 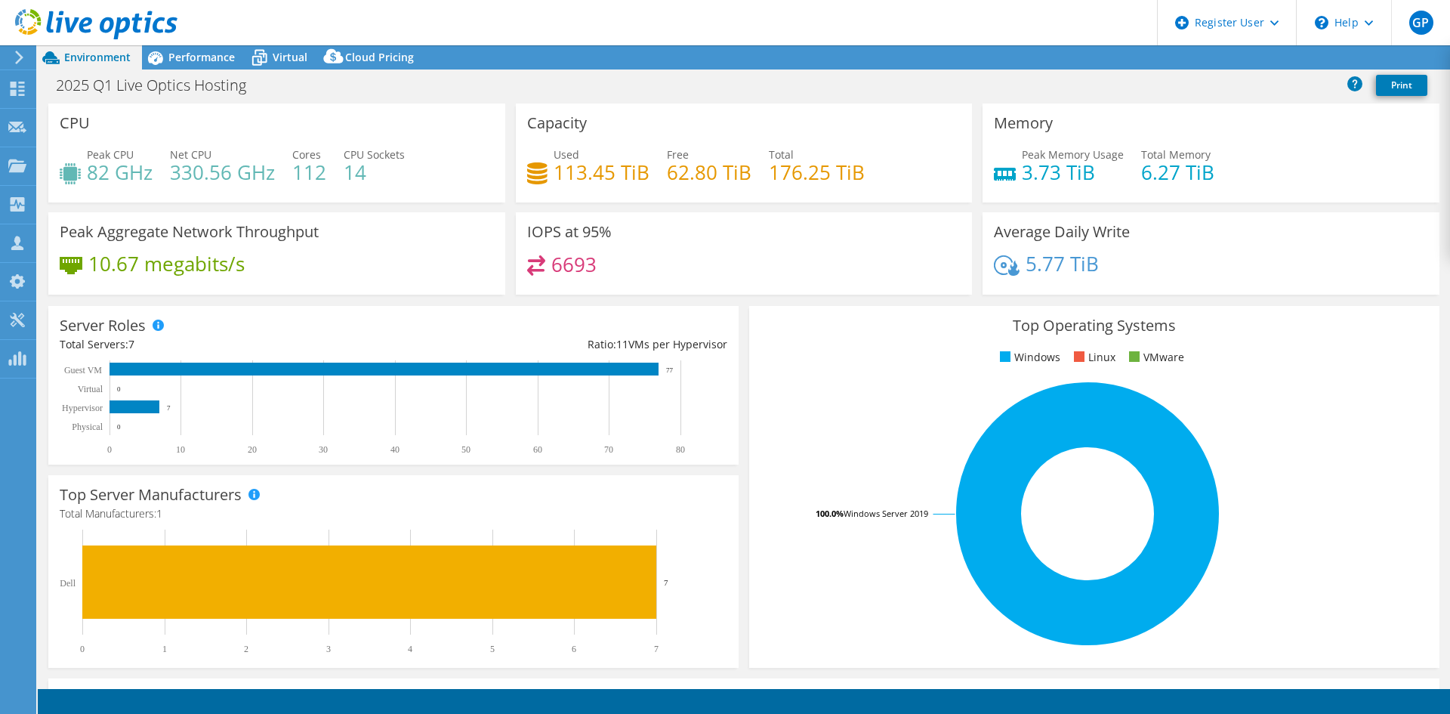 I want to click on div: Total Servers:, so click(x=227, y=344).